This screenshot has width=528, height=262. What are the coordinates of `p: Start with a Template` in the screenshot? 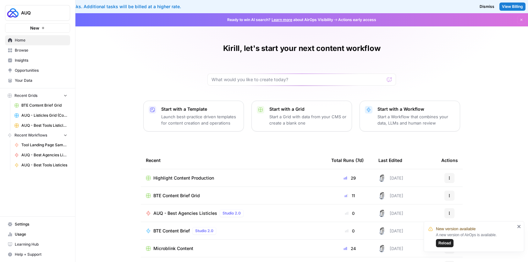 It's located at (200, 109).